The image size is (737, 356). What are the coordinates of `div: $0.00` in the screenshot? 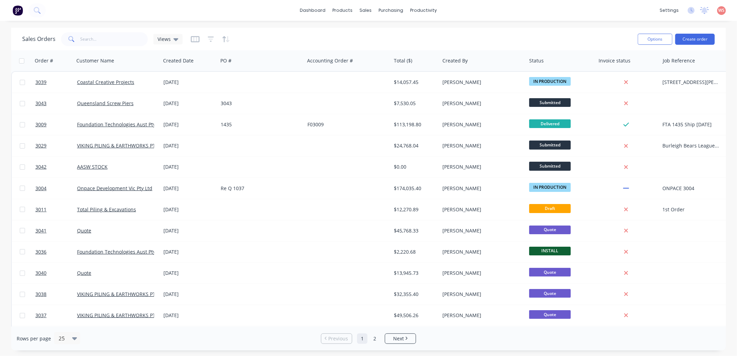 It's located at (415, 167).